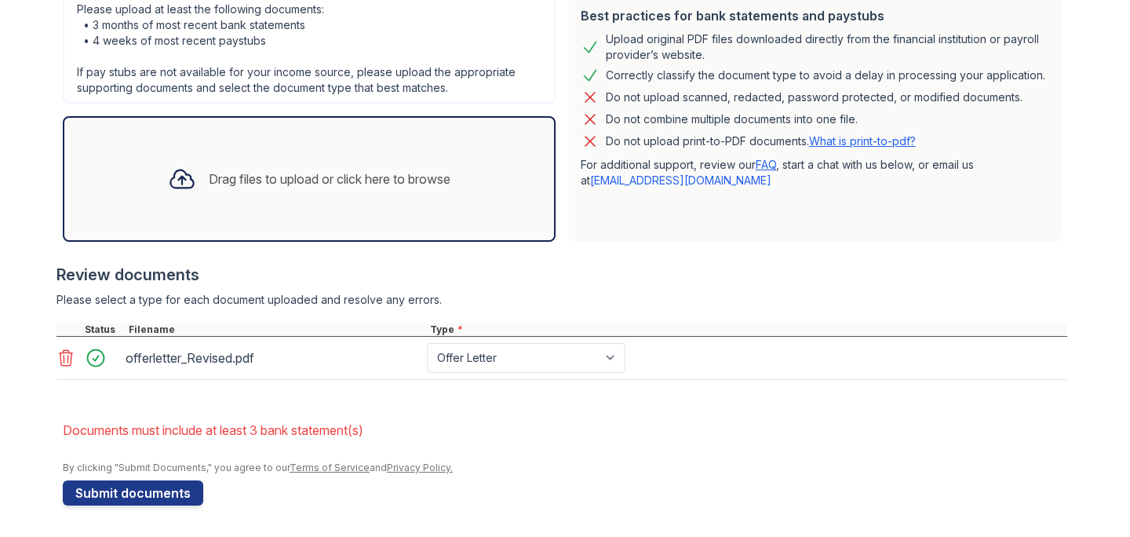  What do you see at coordinates (760, 141) in the screenshot?
I see `p: Do not upload print-to-PDF documents.` at bounding box center [760, 141].